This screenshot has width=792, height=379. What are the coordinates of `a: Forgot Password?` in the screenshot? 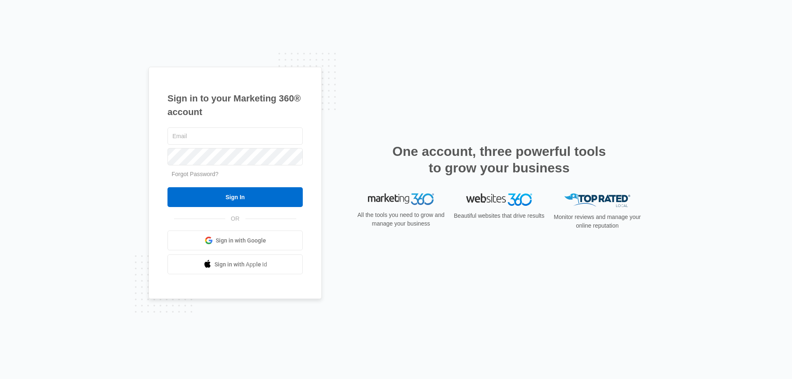 It's located at (195, 174).